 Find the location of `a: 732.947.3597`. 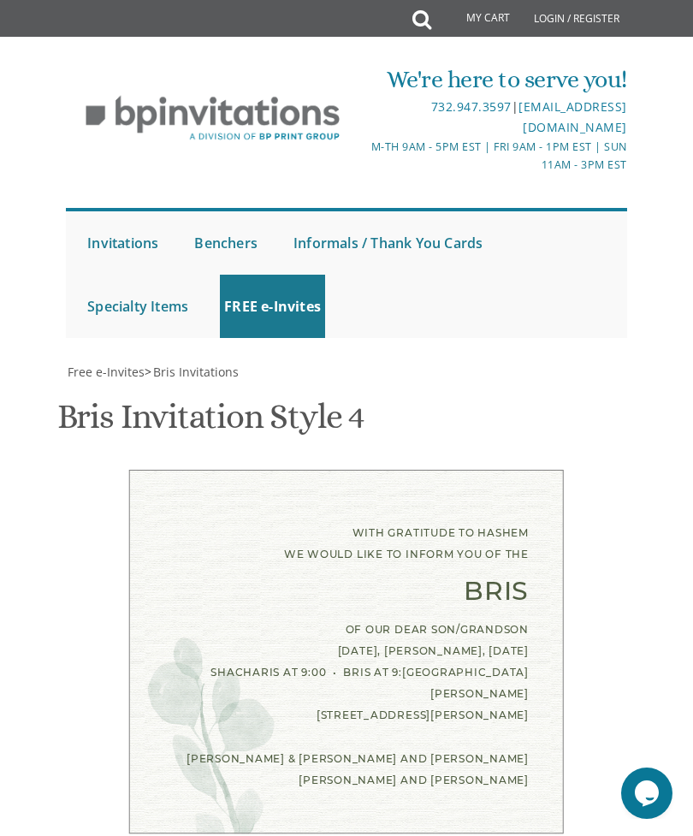

a: 732.947.3597 is located at coordinates (472, 106).